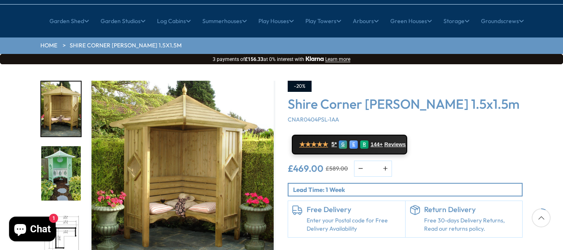  What do you see at coordinates (411, 21) in the screenshot?
I see `a: Green Houses` at bounding box center [411, 21].